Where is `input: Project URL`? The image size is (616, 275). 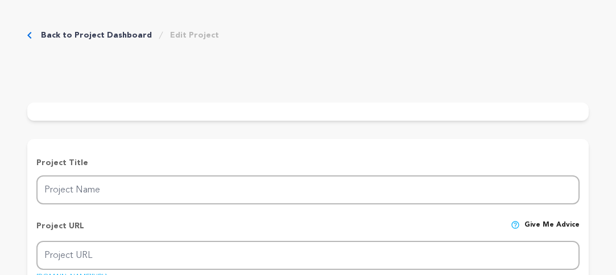
input: Project URL is located at coordinates (308, 255).